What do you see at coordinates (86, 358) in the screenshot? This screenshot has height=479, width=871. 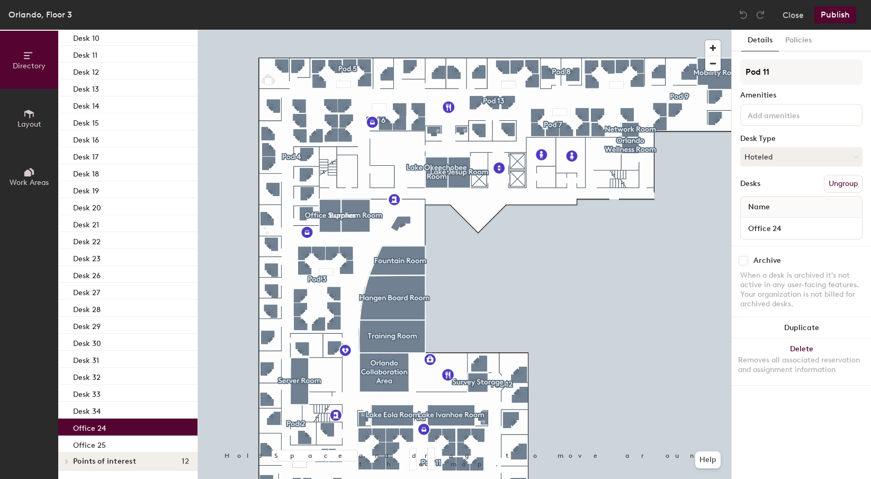 I see `p: Desk 31` at bounding box center [86, 358].